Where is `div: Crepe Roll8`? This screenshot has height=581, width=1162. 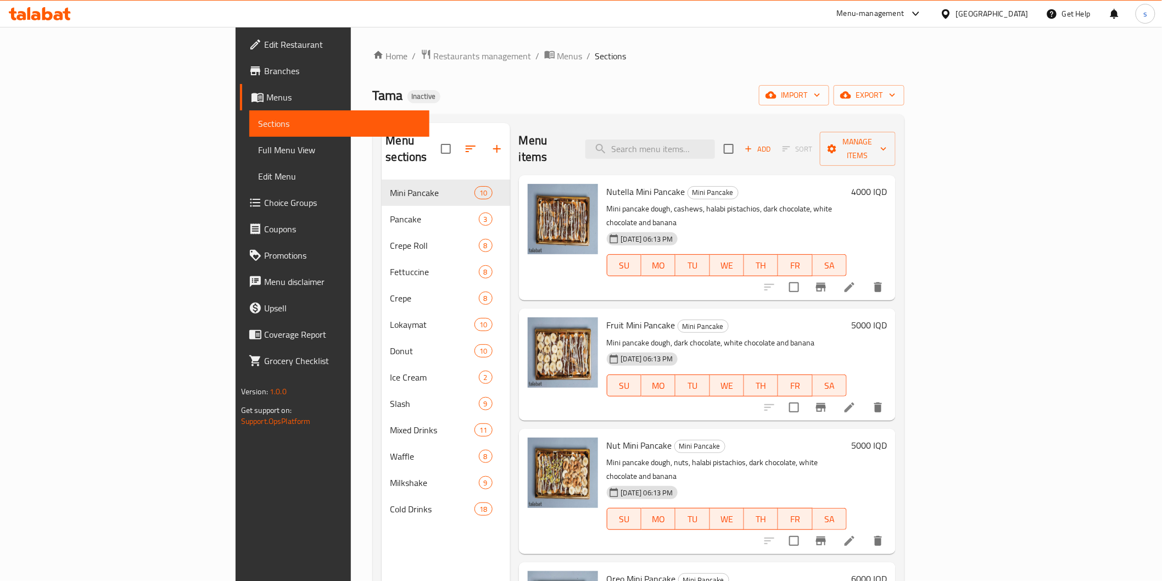 div: Crepe Roll8 is located at coordinates (446, 246).